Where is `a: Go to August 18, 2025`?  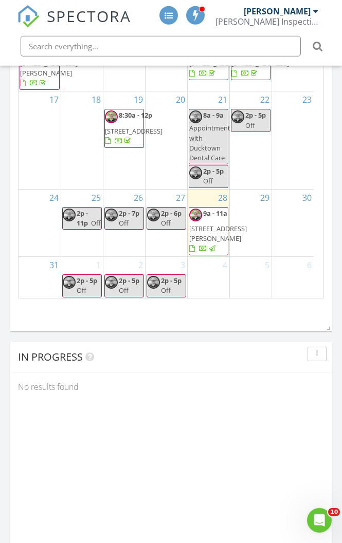 a: Go to August 18, 2025 is located at coordinates (96, 100).